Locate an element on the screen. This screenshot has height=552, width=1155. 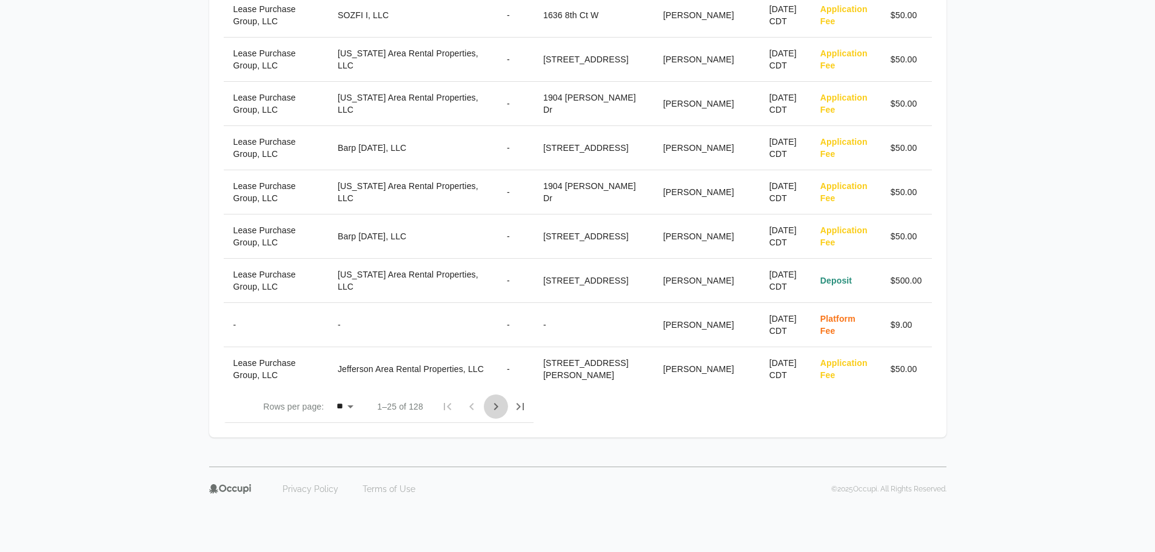
p: 1–25 of 128 is located at coordinates (400, 407).